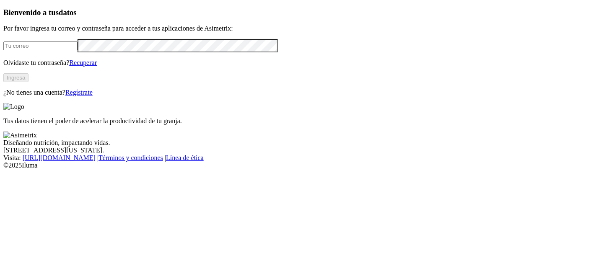 This screenshot has width=596, height=276. What do you see at coordinates (298, 28) in the screenshot?
I see `p: Por favor ingresa tu correo y contraseña para acceder a tus aplicaciones de Asimetrix:` at bounding box center [298, 28].